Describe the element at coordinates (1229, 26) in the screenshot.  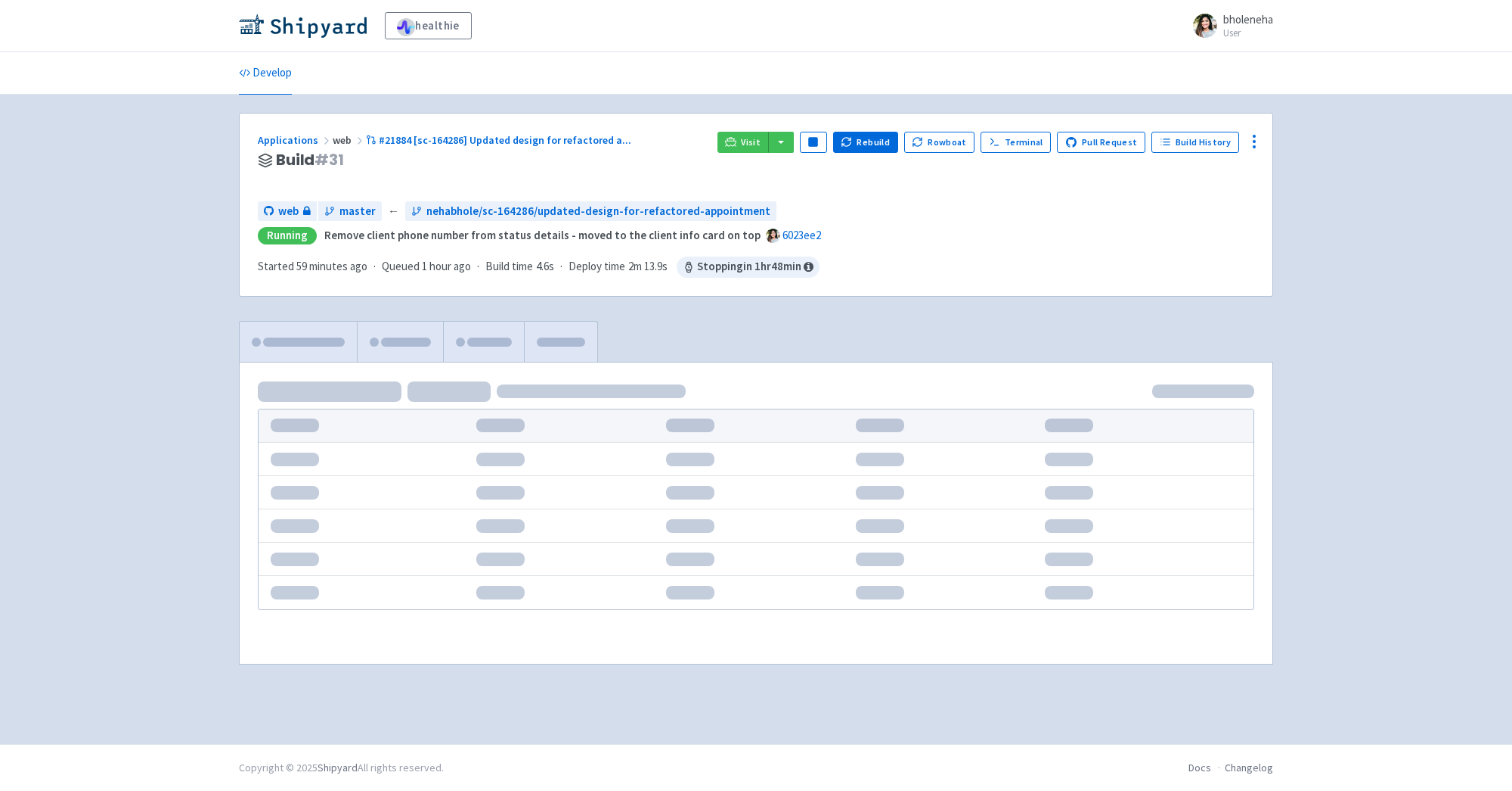
I see `a: bholeneha User` at that location.